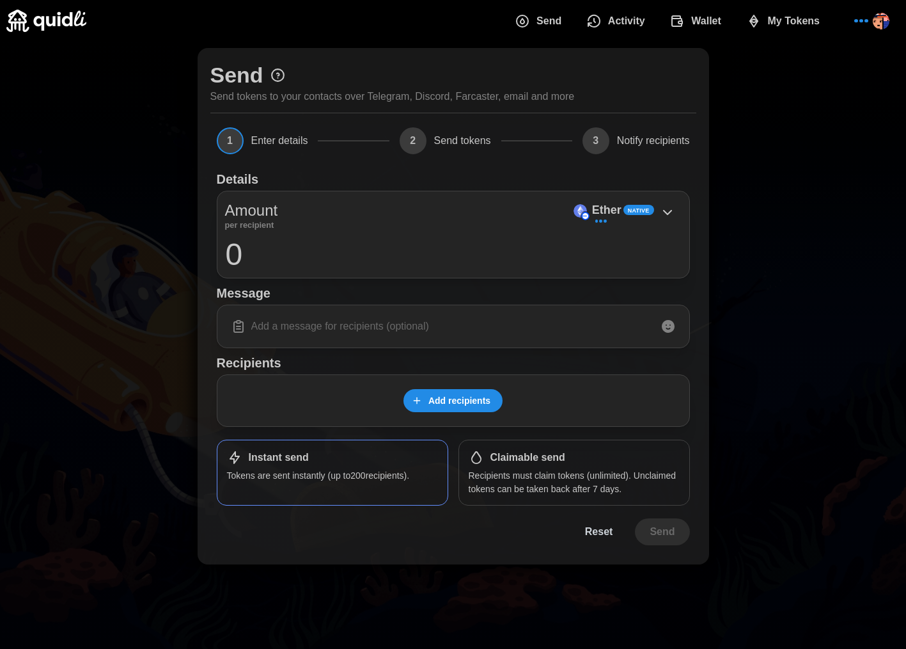 Image resolution: width=906 pixels, height=649 pixels. What do you see at coordinates (654, 141) in the screenshot?
I see `span: Notify recipients` at bounding box center [654, 141].